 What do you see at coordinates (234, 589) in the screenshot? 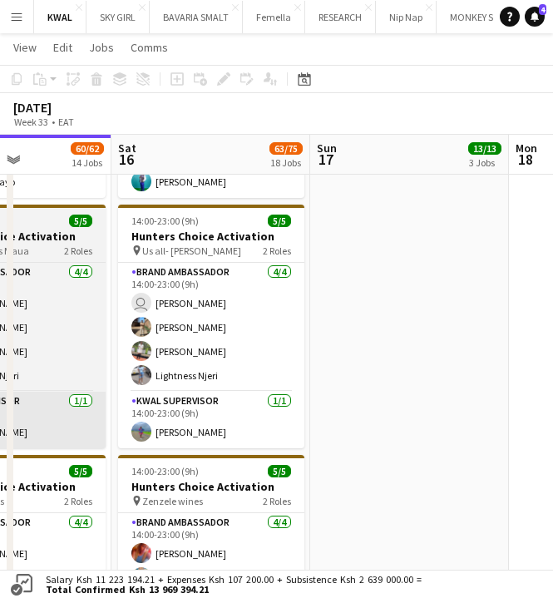
I see `span: Total Confirmed Ksh 13 969 394.21` at bounding box center [234, 589].